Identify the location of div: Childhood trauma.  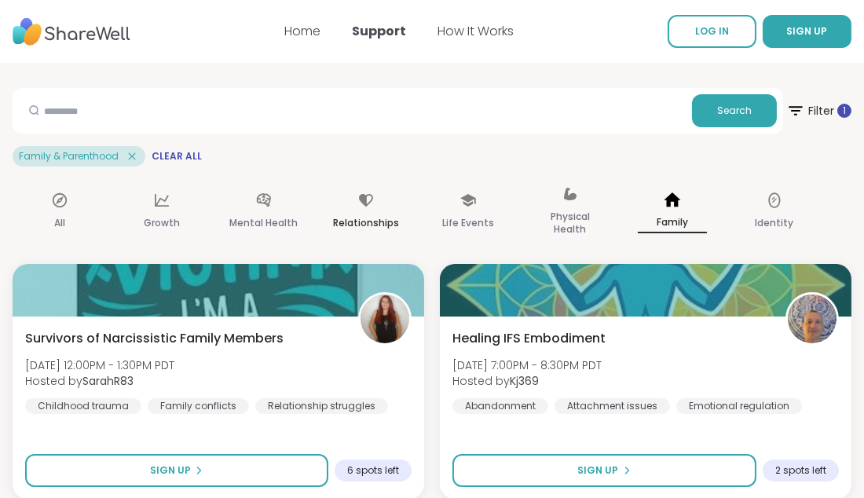
(83, 406).